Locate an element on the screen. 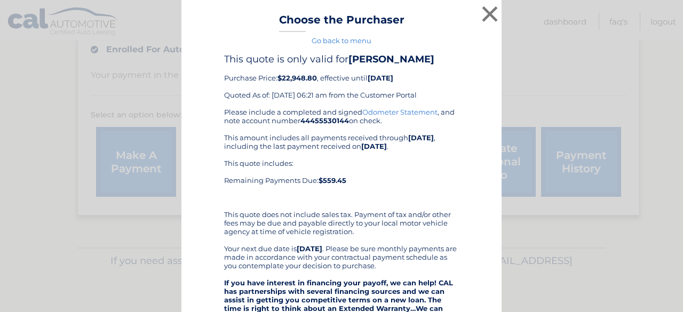  a: Go back to menu is located at coordinates (341, 41).